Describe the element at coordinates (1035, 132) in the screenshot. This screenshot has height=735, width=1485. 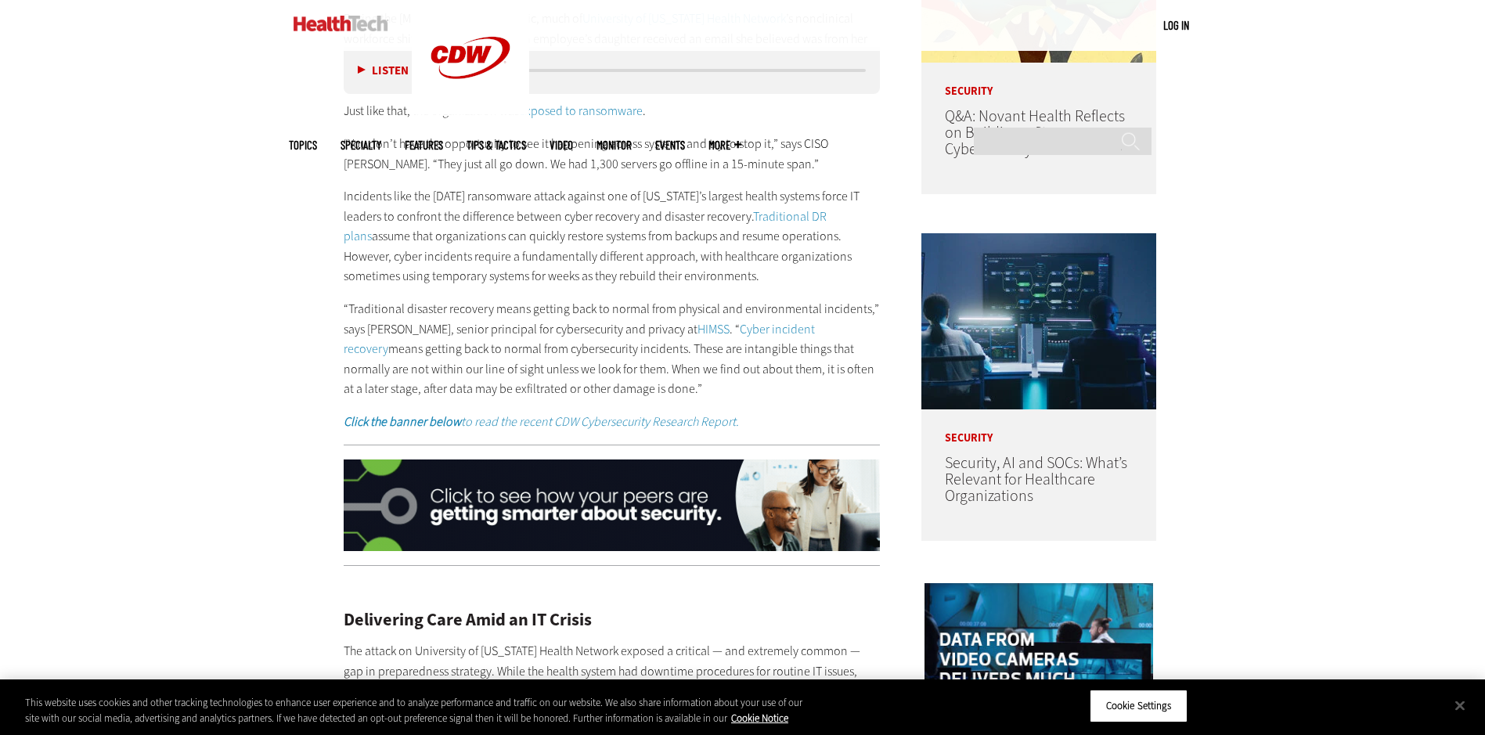
I see `span: Q&A: Novant Health Reflects on Building a Strong Cybersecurity Team` at that location.